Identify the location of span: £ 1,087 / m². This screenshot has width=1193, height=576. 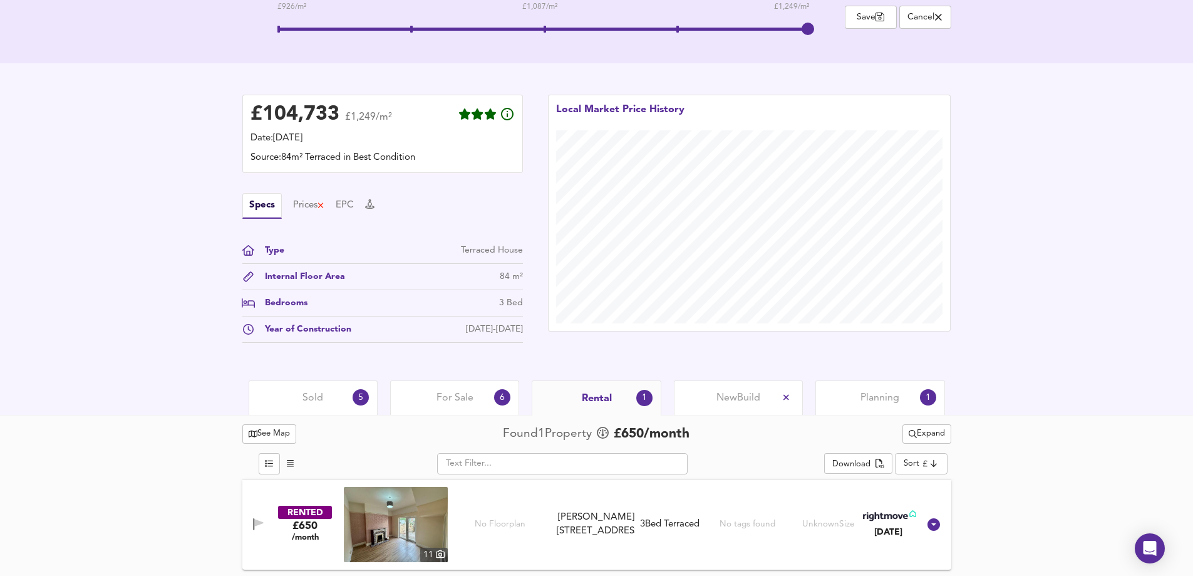
(540, 7).